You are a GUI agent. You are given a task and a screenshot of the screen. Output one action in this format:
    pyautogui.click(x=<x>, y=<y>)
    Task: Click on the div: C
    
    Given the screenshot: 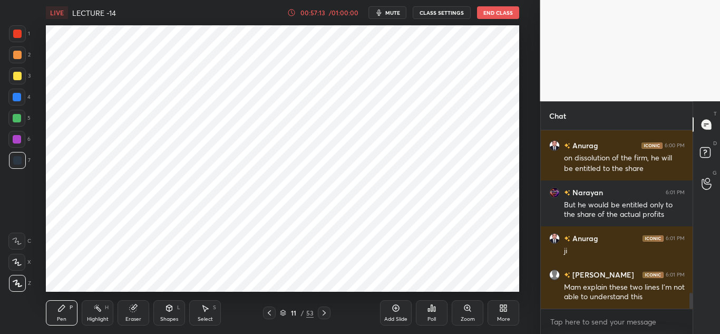 What is the action you would take?
    pyautogui.click(x=20, y=241)
    